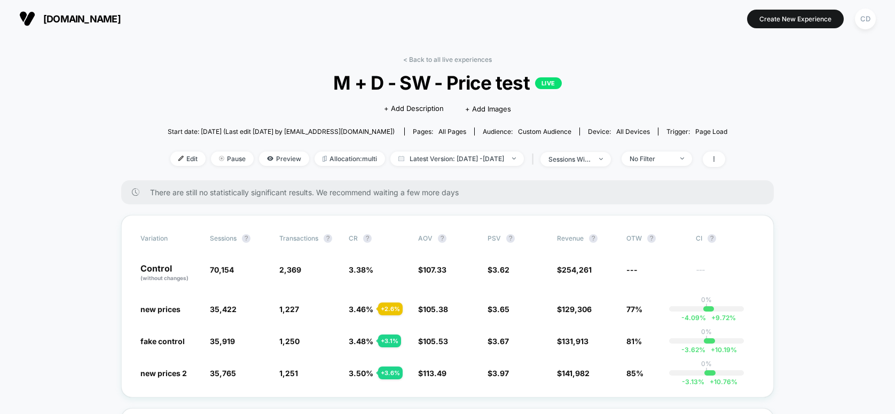 This screenshot has height=414, width=895. What do you see at coordinates (222, 341) in the screenshot?
I see `span: 35,919` at bounding box center [222, 341].